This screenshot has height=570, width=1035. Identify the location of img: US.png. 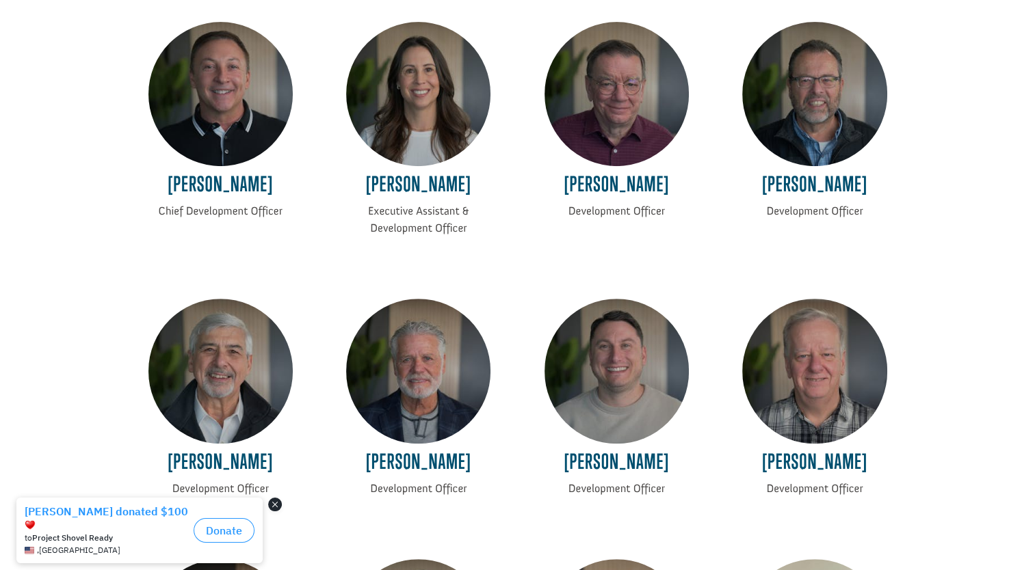
(29, 60).